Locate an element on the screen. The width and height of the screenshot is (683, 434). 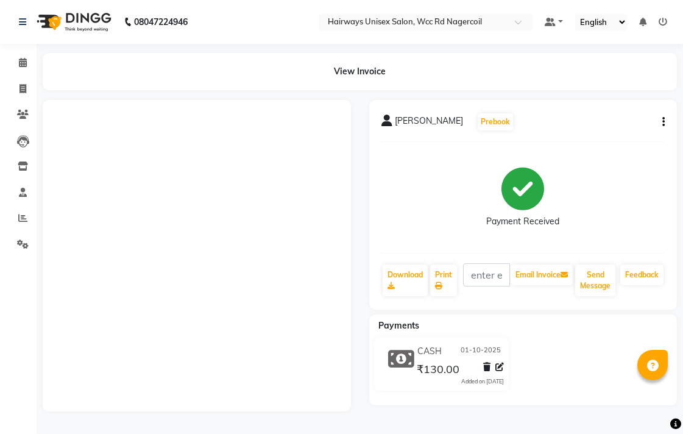
button: Prebook is located at coordinates (495, 122).